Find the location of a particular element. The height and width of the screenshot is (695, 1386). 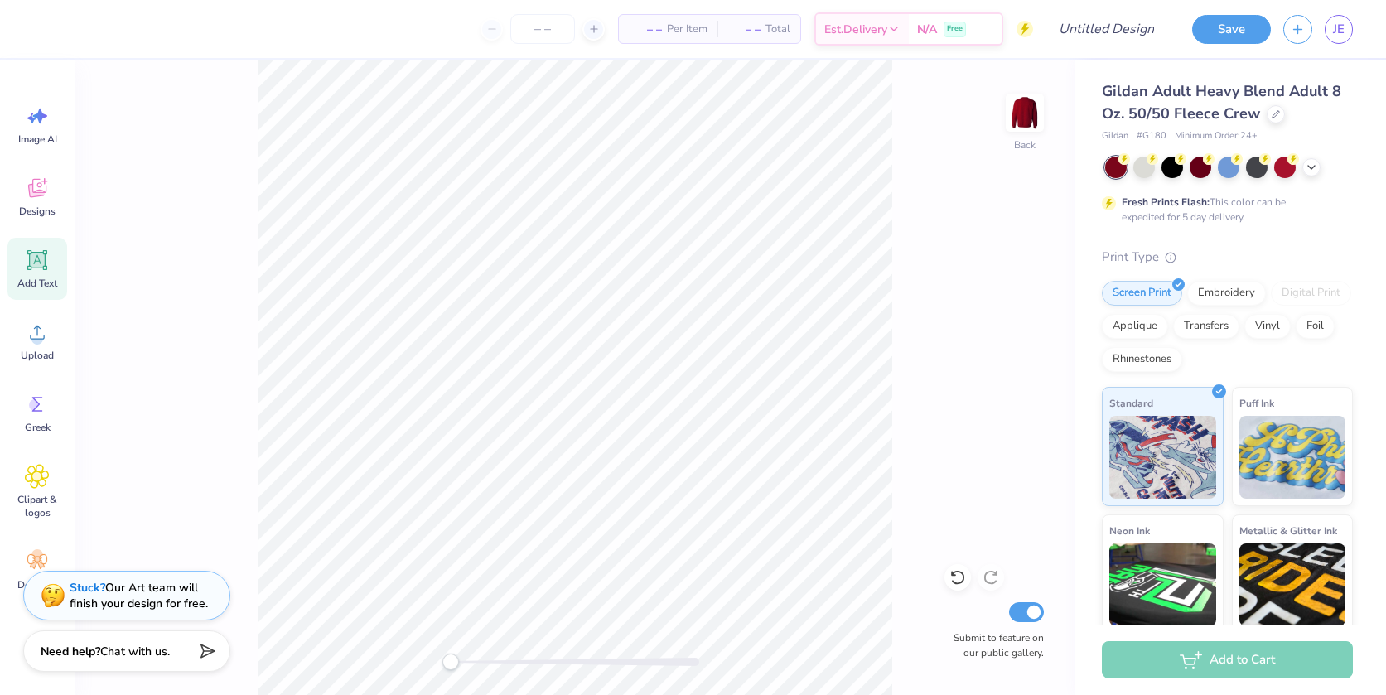

img: Neon Ink is located at coordinates (1163, 585).